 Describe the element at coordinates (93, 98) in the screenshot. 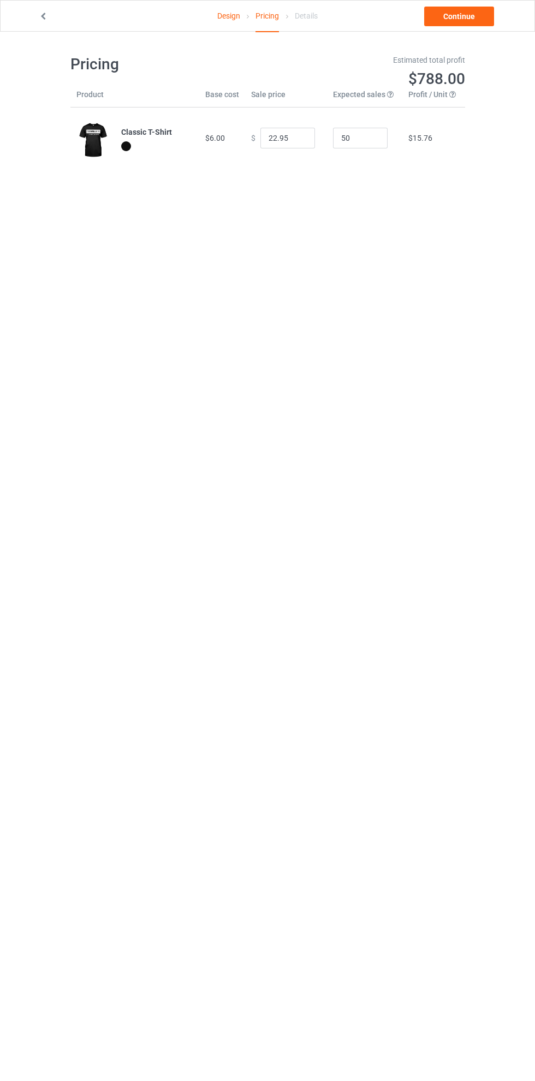

I see `th: Product` at that location.